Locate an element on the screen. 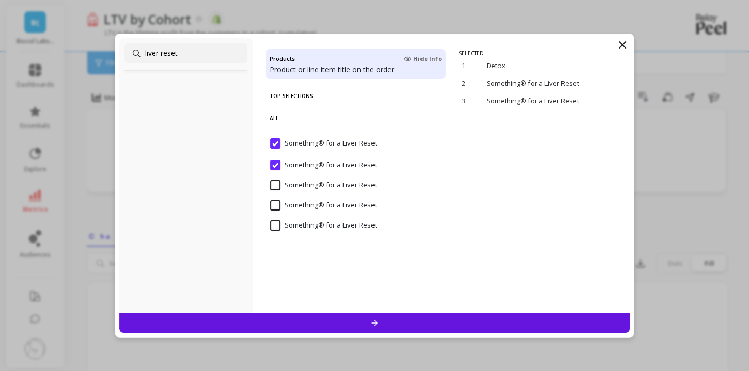 This screenshot has width=749, height=371. span: Hide Info is located at coordinates (422, 59).